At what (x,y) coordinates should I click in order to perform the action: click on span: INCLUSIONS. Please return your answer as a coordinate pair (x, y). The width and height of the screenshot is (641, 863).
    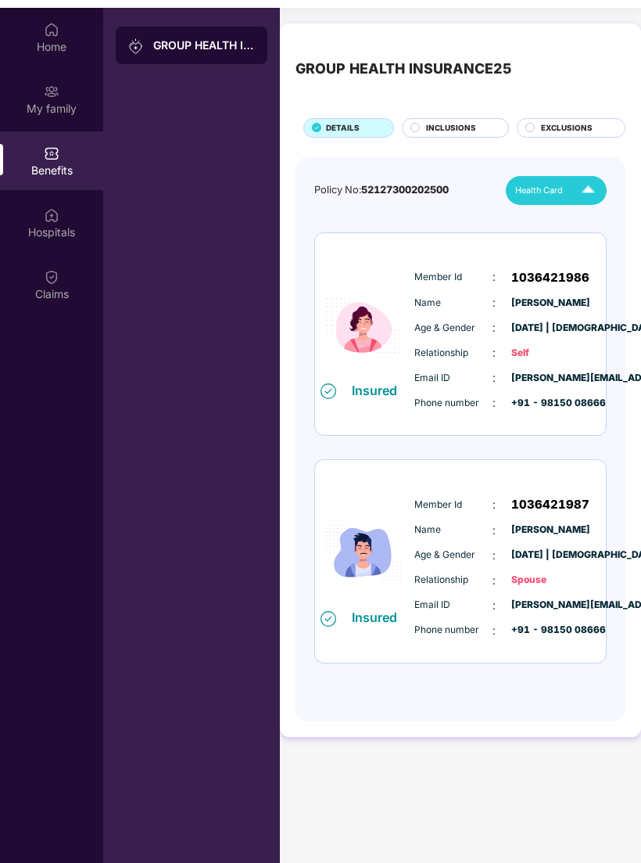
    Looking at the image, I should click on (451, 128).